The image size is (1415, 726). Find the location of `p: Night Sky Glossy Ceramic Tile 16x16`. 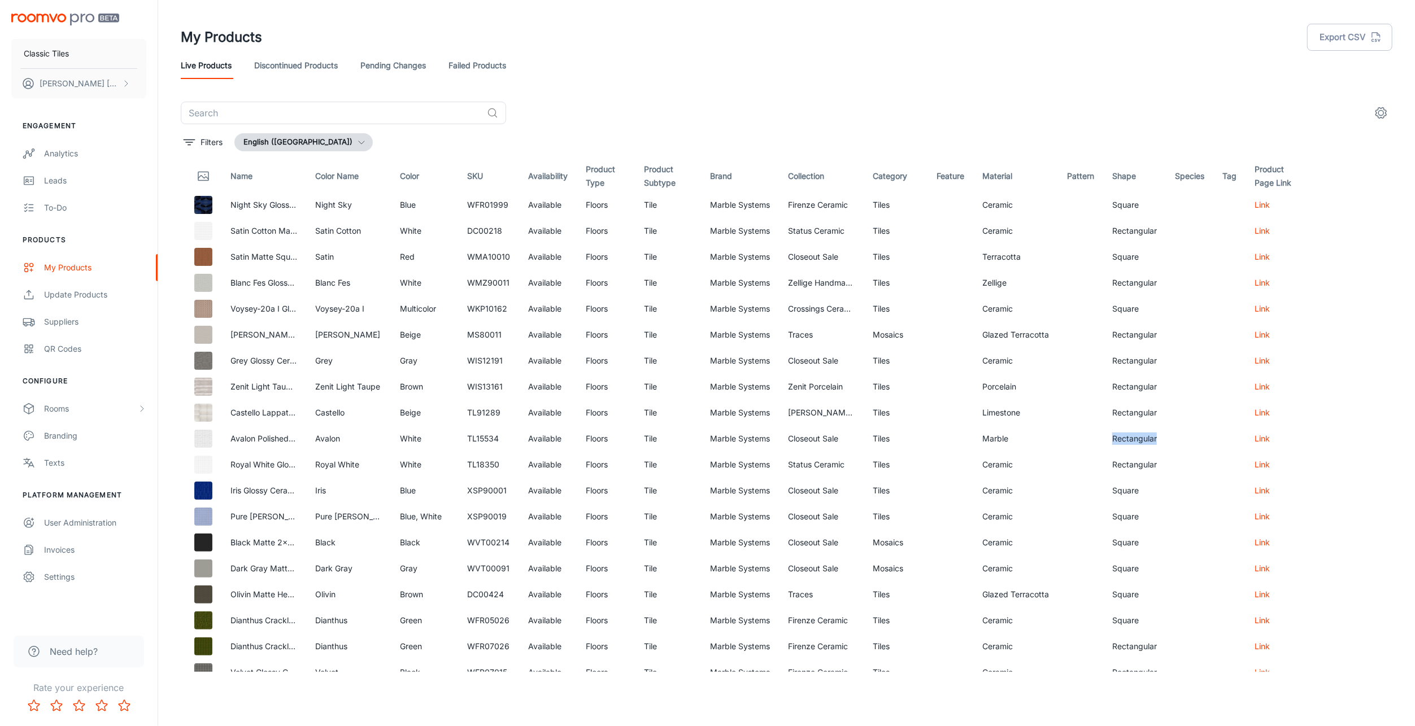

p: Night Sky Glossy Ceramic Tile 16x16 is located at coordinates (264, 205).